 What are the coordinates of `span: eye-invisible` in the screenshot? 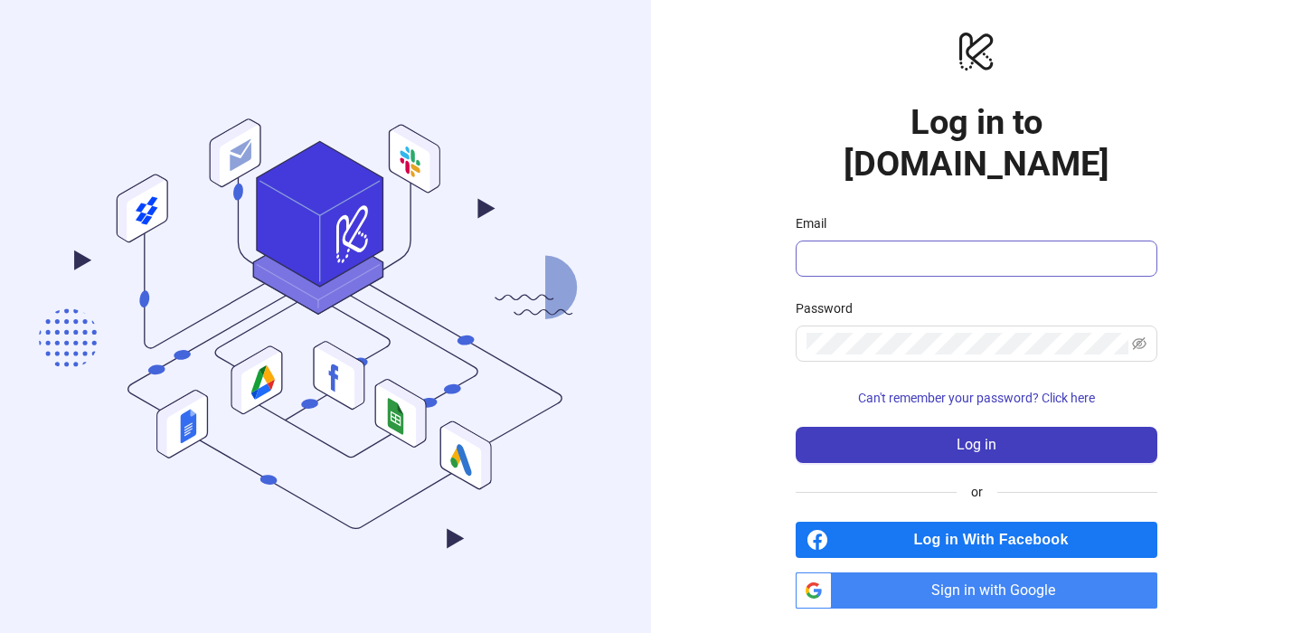 It's located at (1139, 344).